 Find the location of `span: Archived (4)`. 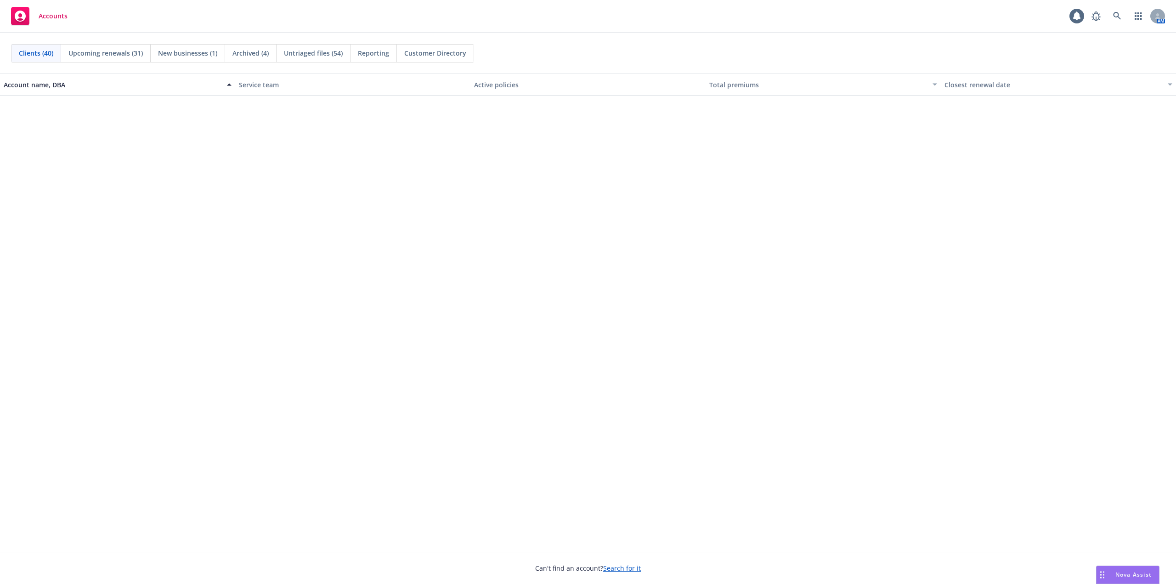

span: Archived (4) is located at coordinates (250, 53).